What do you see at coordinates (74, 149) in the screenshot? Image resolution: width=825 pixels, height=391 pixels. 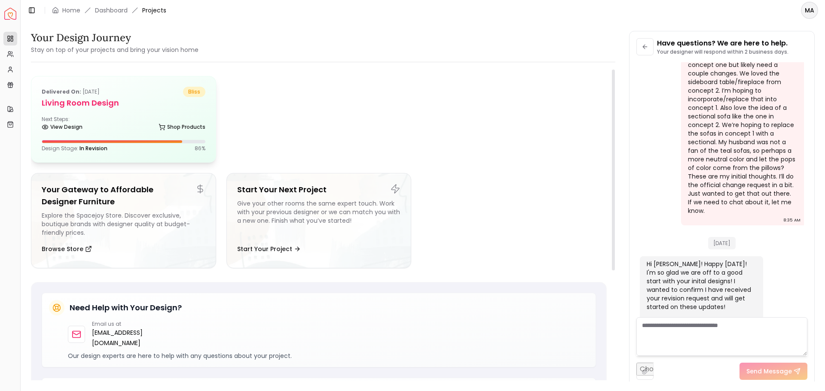 I see `p: Design Stage:` at bounding box center [74, 149].